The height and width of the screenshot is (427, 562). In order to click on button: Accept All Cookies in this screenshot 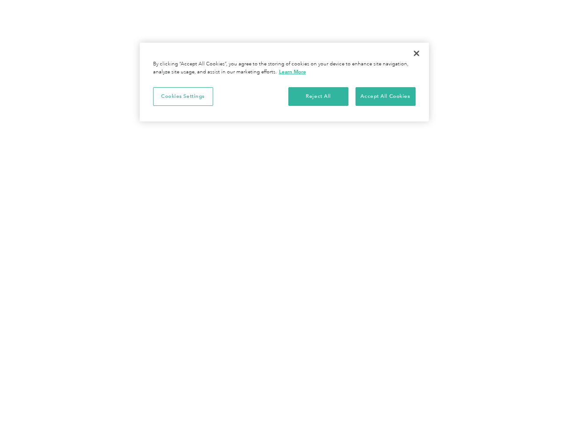, I will do `click(385, 97)`.